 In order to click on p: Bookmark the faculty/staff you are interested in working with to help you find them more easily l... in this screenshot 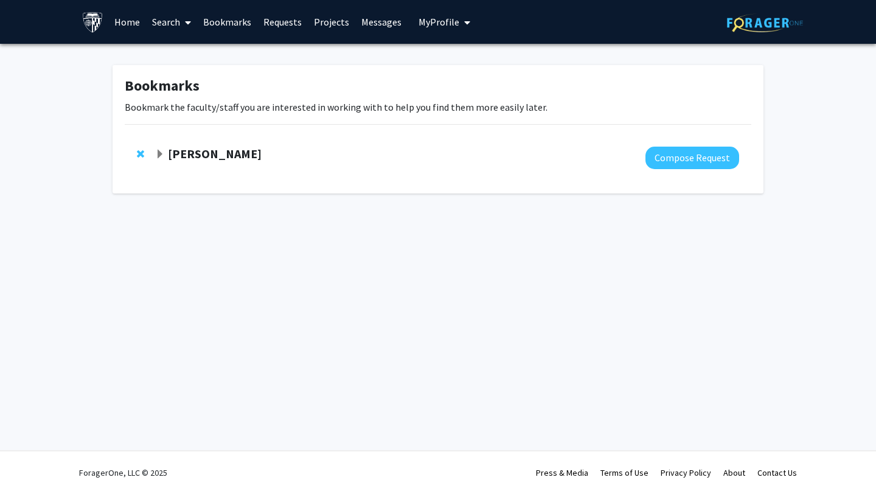, I will do `click(438, 107)`.